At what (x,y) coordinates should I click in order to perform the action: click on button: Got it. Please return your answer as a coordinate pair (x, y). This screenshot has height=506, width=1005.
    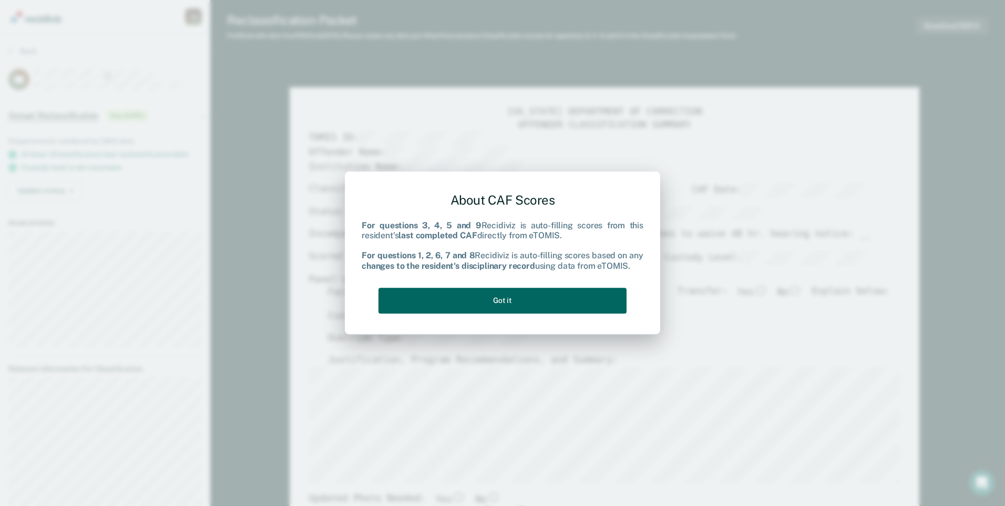
    Looking at the image, I should click on (503, 300).